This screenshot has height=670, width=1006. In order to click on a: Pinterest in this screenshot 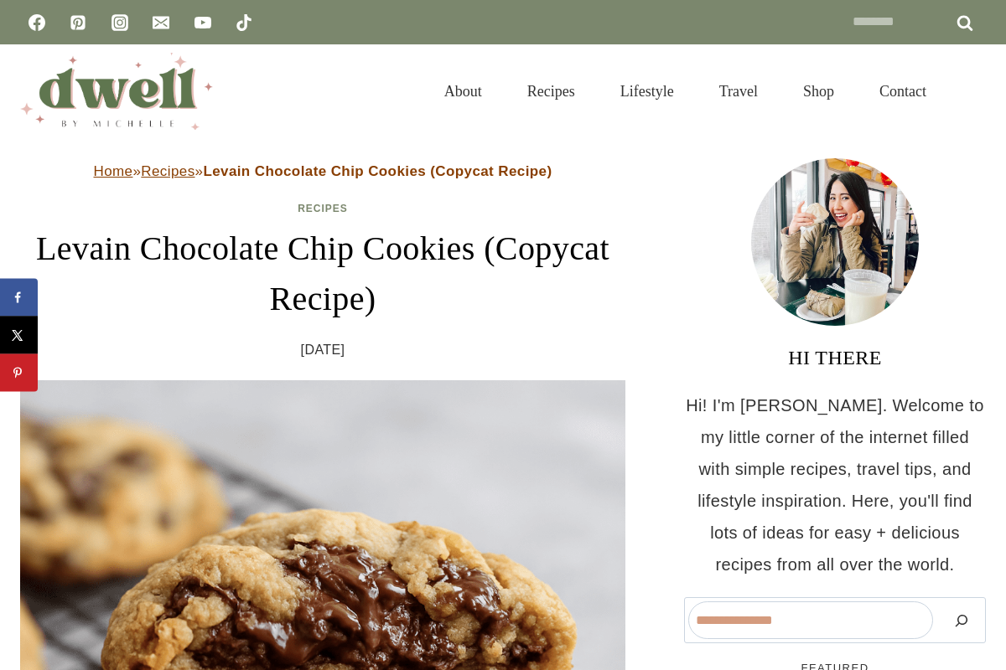, I will do `click(78, 23)`.